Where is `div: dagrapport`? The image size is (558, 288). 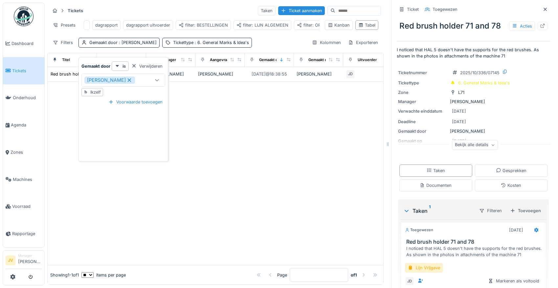 div: dagrapport is located at coordinates (107, 25).